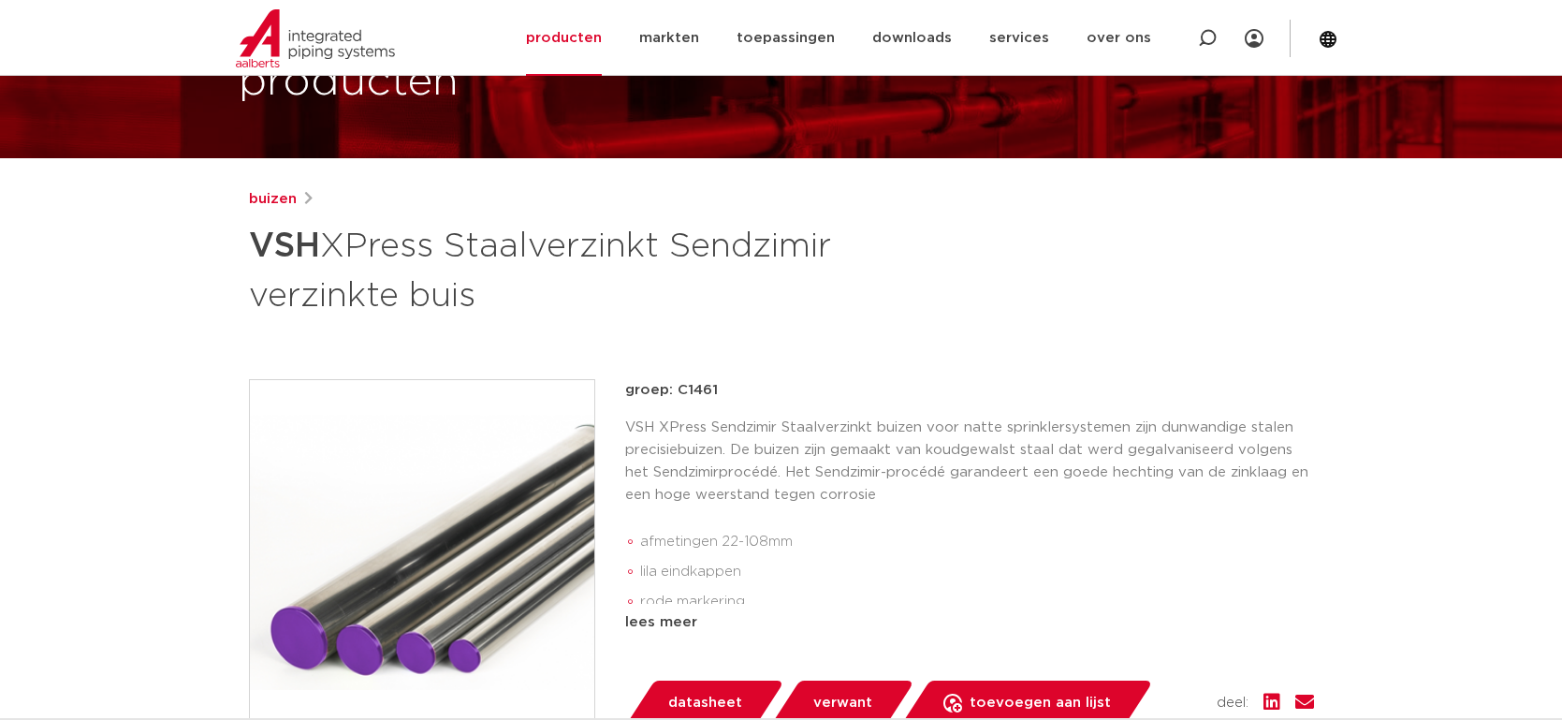 The width and height of the screenshot is (1562, 720). I want to click on h1: XPress Staalverzinkt Sendzimir verzinkte buis, so click(600, 269).